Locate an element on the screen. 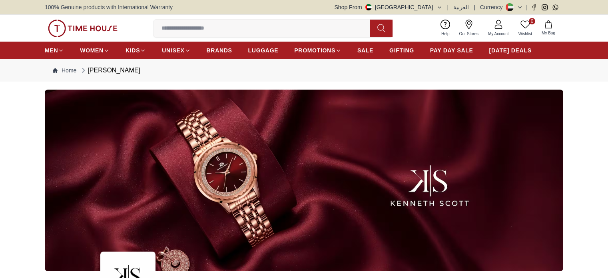 The height and width of the screenshot is (278, 608). a: Facebook is located at coordinates (534, 7).